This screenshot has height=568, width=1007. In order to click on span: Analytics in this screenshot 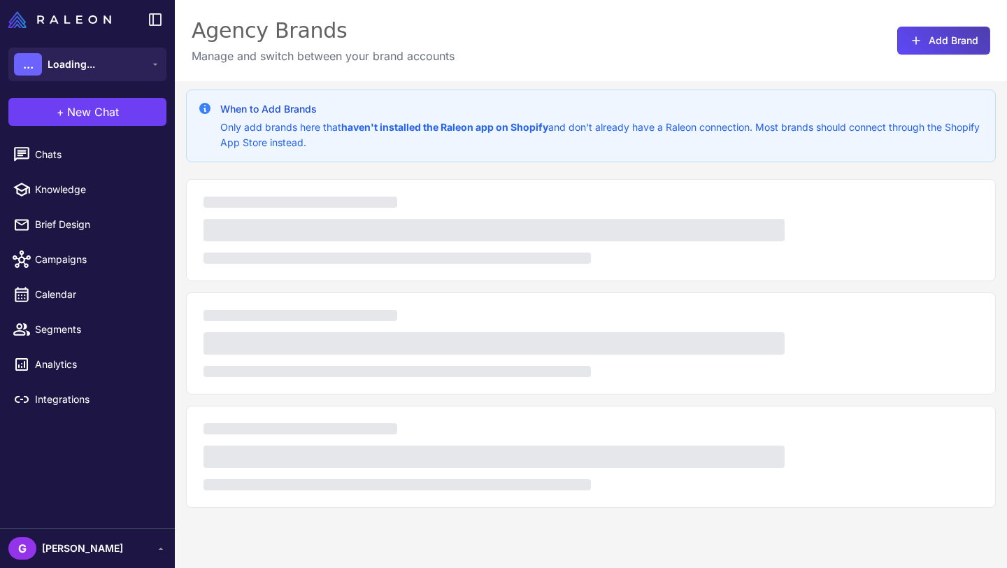, I will do `click(97, 364)`.